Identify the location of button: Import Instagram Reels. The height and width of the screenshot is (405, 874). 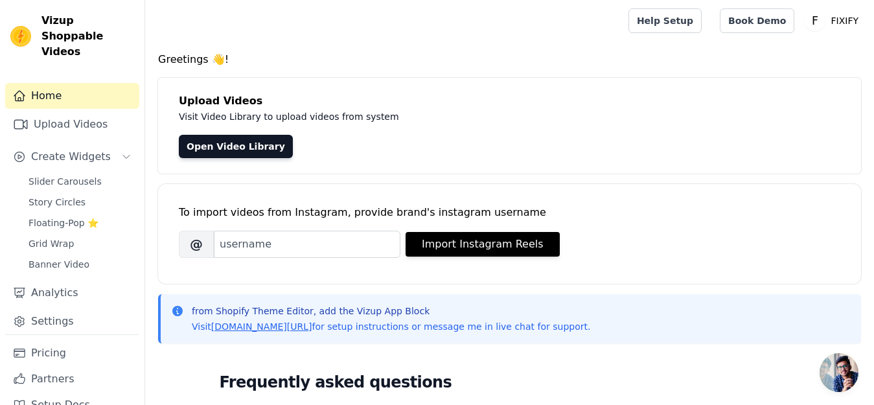
(483, 244).